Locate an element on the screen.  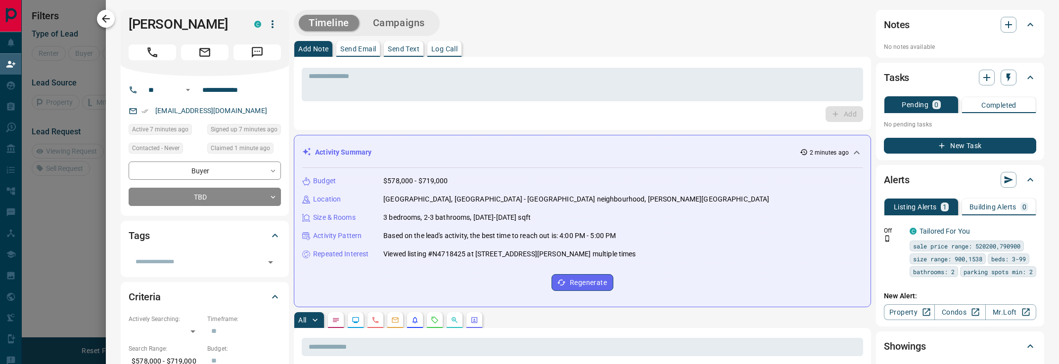
span: Call is located at coordinates (152, 52).